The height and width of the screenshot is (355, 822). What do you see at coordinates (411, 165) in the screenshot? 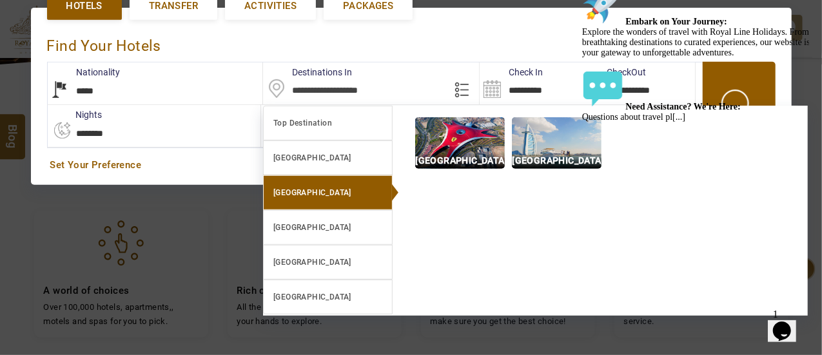
I see `a: Set Your Preference` at bounding box center [411, 165].